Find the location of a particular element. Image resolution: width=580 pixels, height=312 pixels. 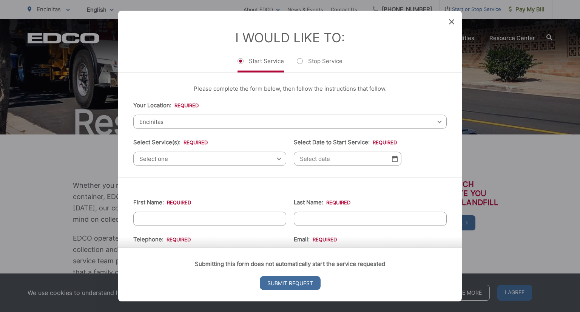

label: I Would Like To: is located at coordinates (290, 37).